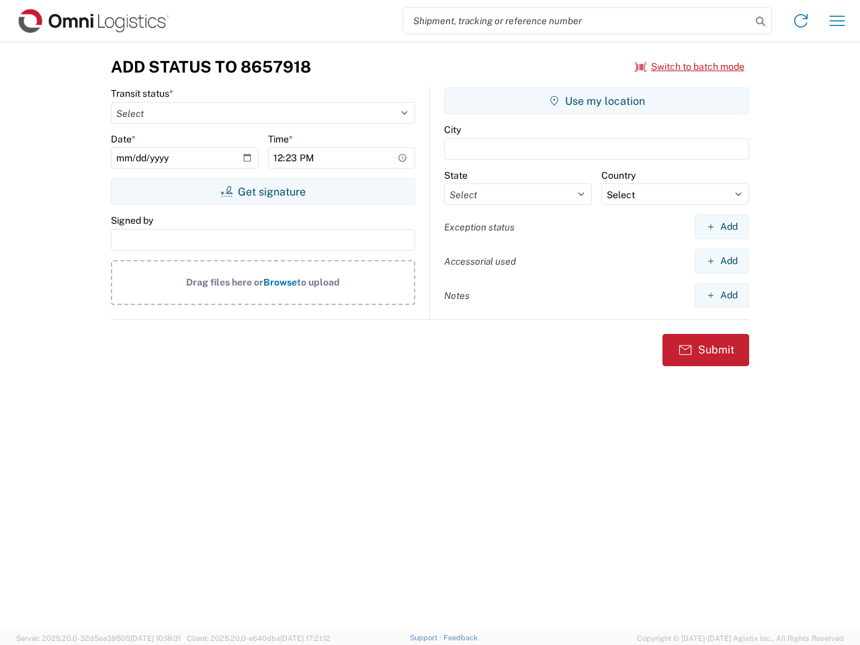  What do you see at coordinates (596, 101) in the screenshot?
I see `button: Use my location` at bounding box center [596, 101].